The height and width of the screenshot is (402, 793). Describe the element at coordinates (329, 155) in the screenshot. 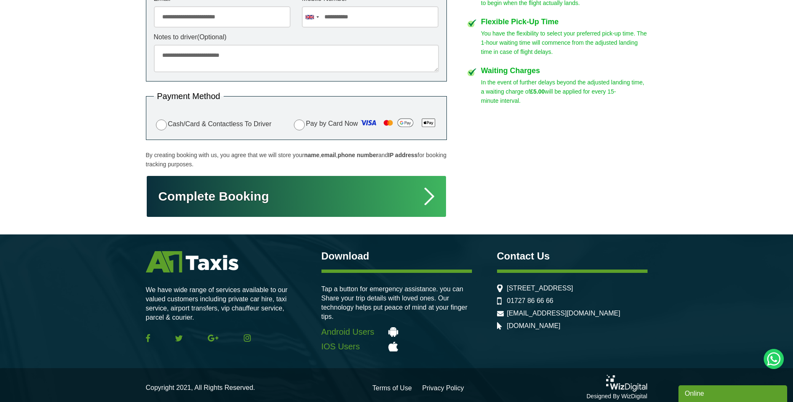

I see `strong: email` at that location.